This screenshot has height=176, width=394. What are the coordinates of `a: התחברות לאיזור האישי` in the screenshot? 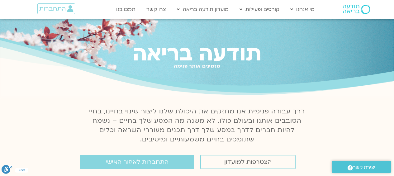 It's located at (137, 162).